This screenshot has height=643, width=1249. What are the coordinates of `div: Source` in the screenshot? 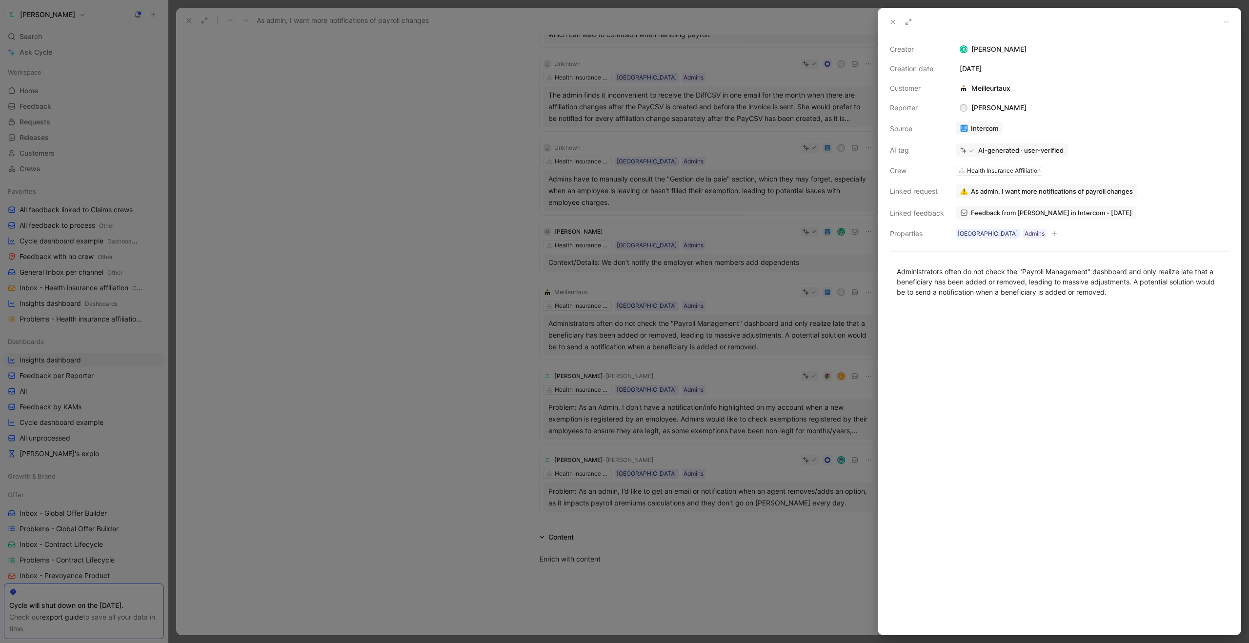 It's located at (917, 129).